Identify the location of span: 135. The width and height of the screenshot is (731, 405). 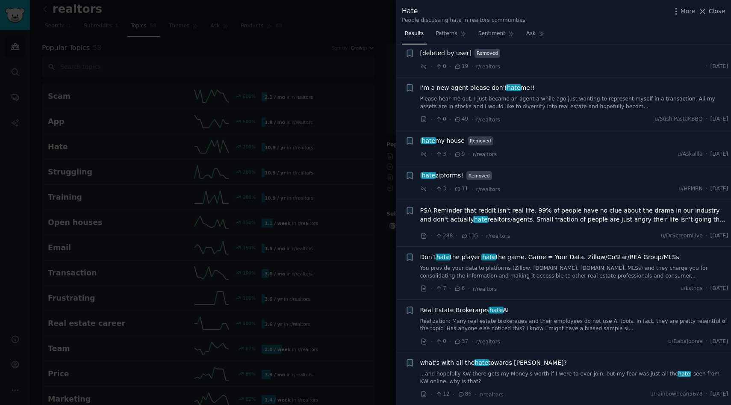
(469, 236).